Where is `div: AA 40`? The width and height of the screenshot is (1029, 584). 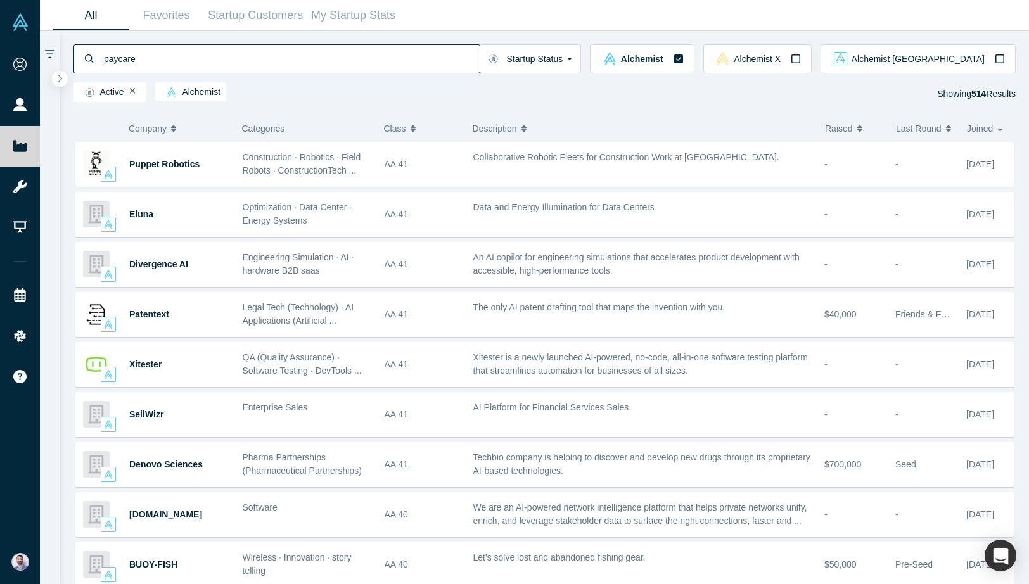 div: AA 40 is located at coordinates (422, 515).